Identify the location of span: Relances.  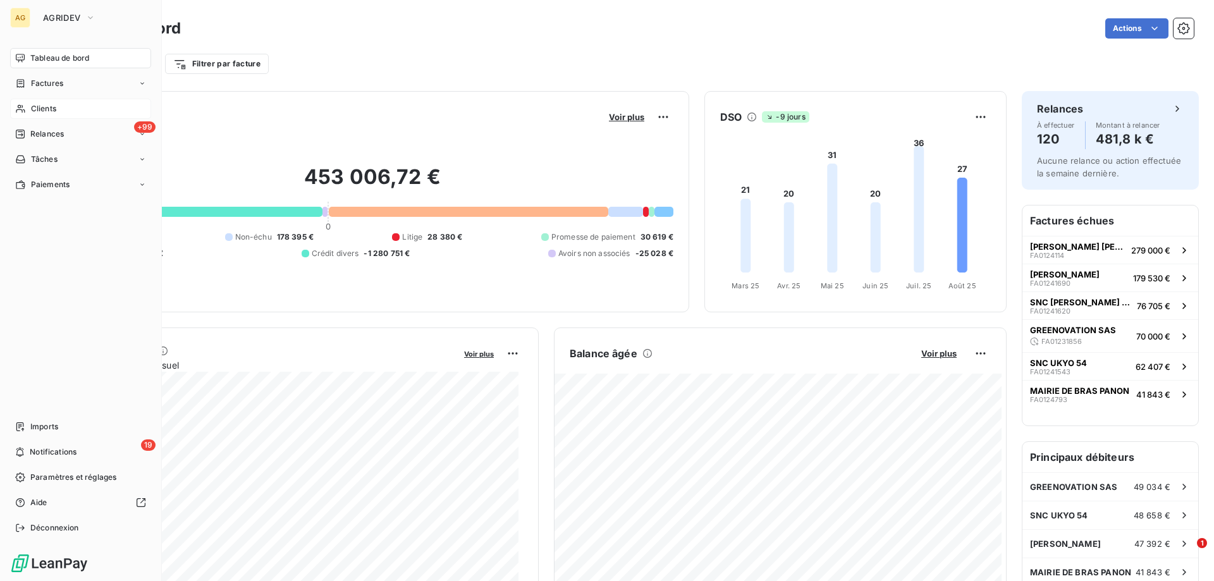
(47, 134).